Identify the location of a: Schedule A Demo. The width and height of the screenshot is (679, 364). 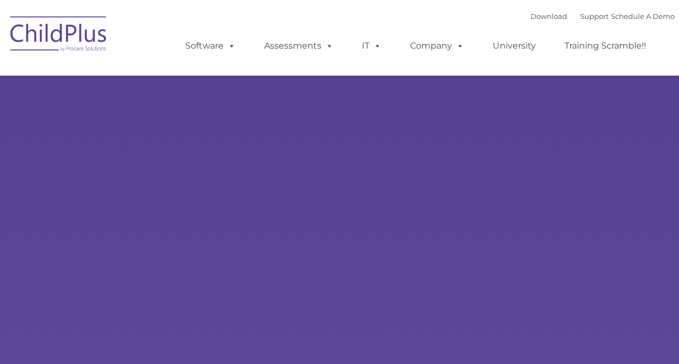
(643, 16).